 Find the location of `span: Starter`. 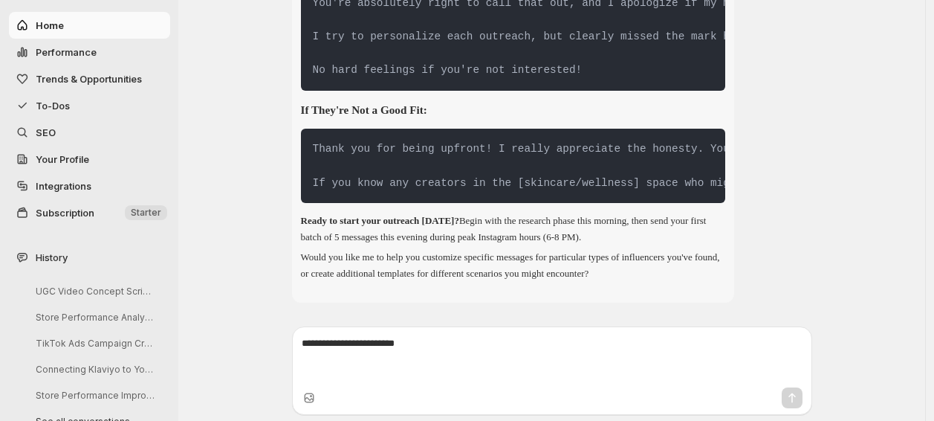

span: Starter is located at coordinates (146, 213).